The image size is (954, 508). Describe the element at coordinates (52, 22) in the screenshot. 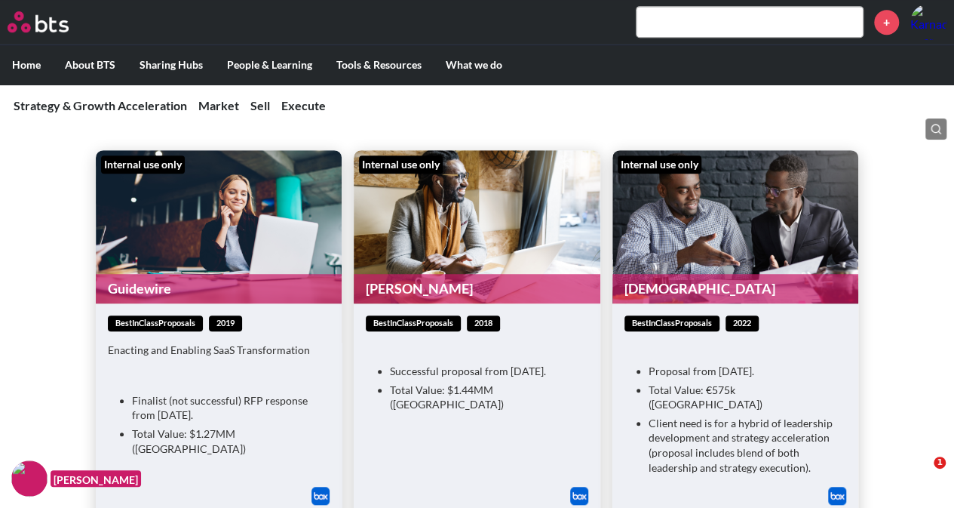

I see `a: Go home` at that location.